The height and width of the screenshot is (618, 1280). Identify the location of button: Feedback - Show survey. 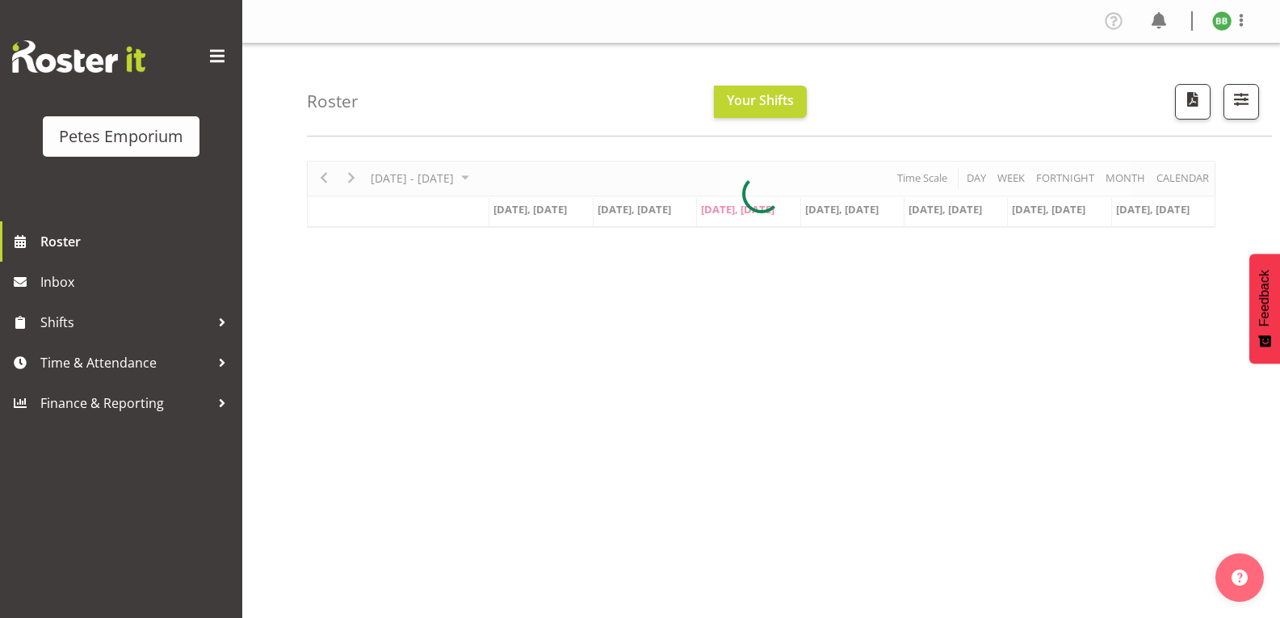
(1264, 308).